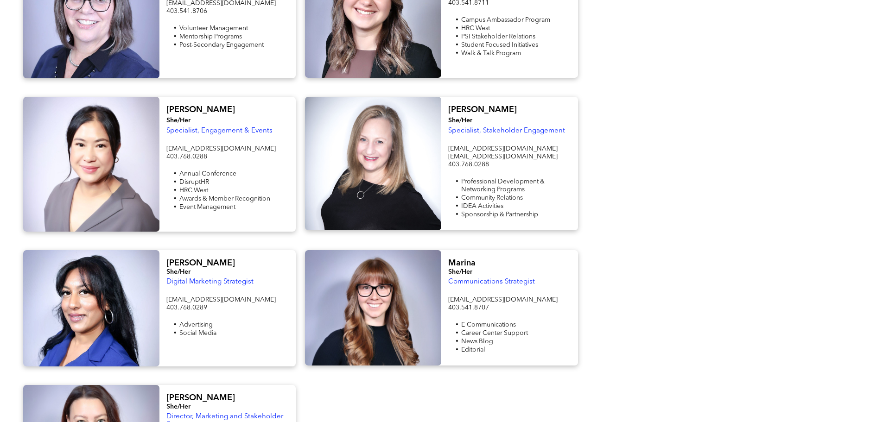  What do you see at coordinates (222, 45) in the screenshot?
I see `span: Post-Secondary Engagement` at bounding box center [222, 45].